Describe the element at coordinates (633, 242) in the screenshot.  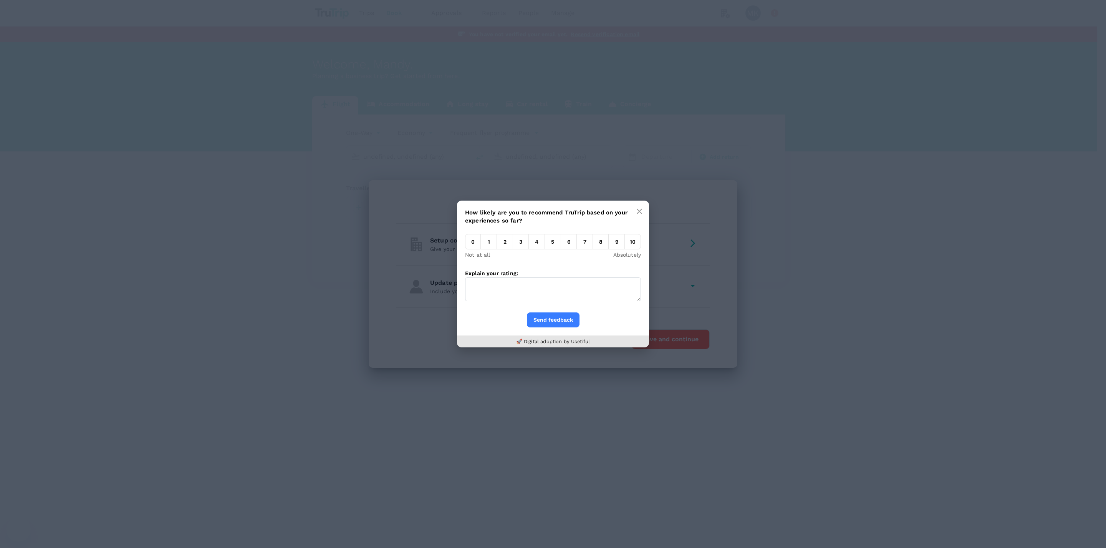
I see `em: 10` at that location.